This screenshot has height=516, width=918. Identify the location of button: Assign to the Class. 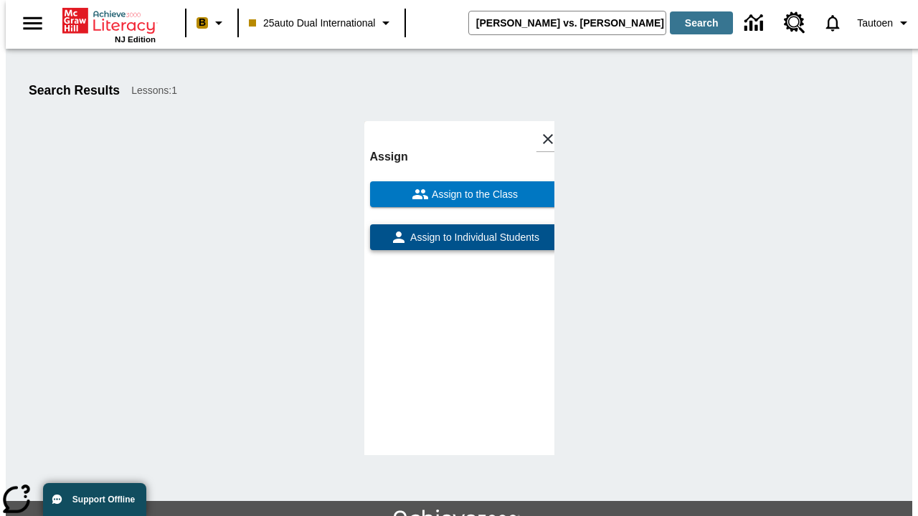
(465, 194).